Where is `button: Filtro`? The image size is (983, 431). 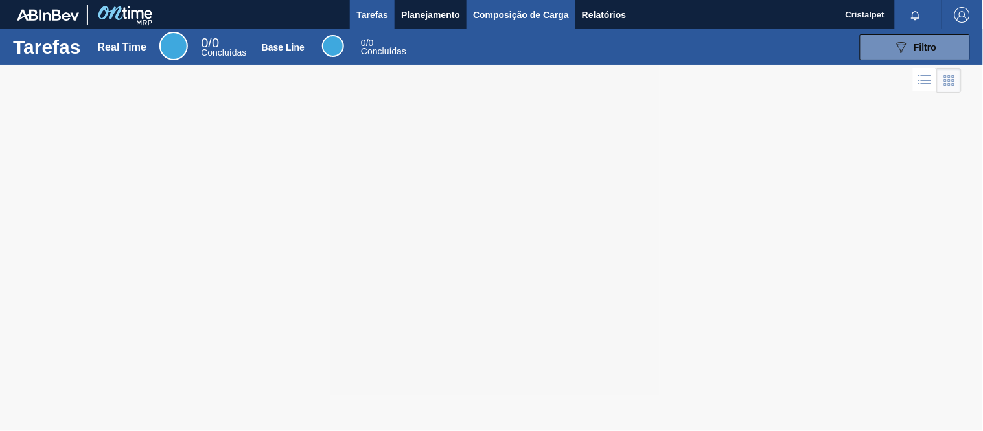 button: Filtro is located at coordinates (915, 47).